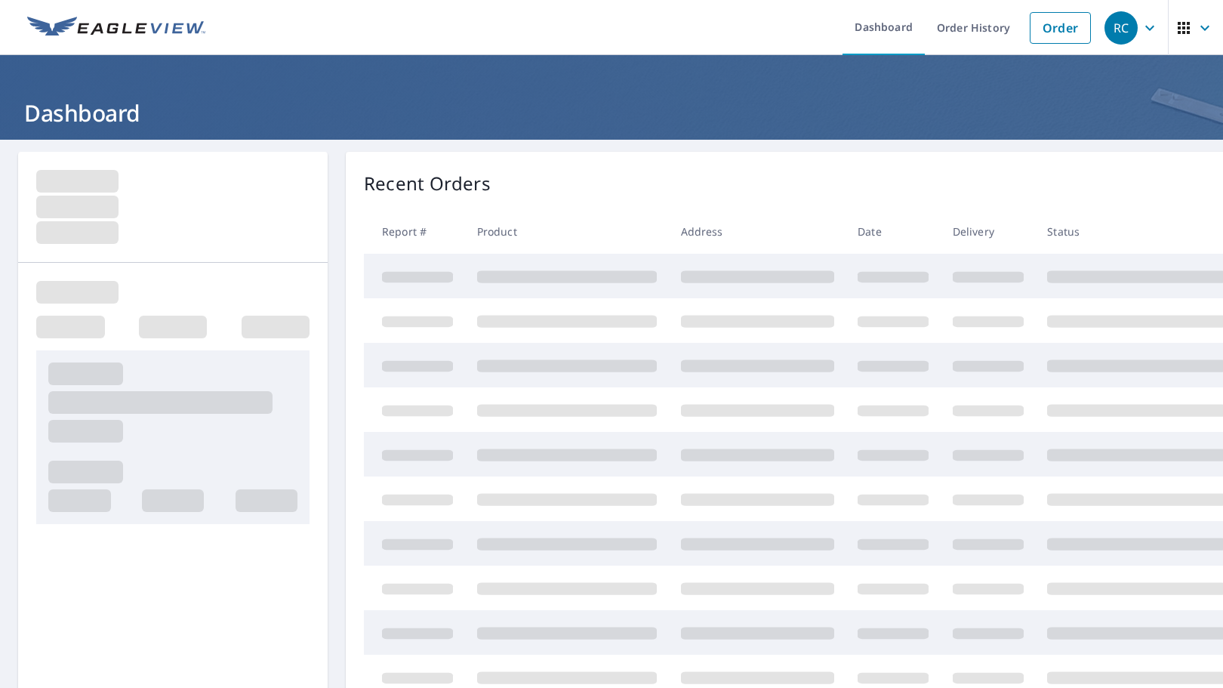 The image size is (1223, 688). I want to click on th: Date, so click(893, 231).